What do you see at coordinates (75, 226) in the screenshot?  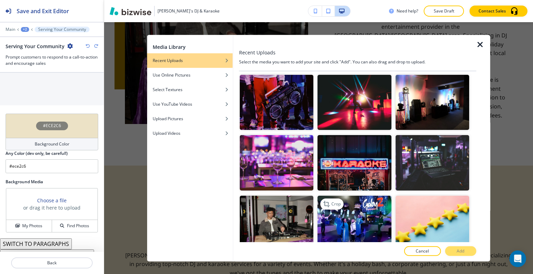 I see `button: Find Photos` at bounding box center [75, 226].